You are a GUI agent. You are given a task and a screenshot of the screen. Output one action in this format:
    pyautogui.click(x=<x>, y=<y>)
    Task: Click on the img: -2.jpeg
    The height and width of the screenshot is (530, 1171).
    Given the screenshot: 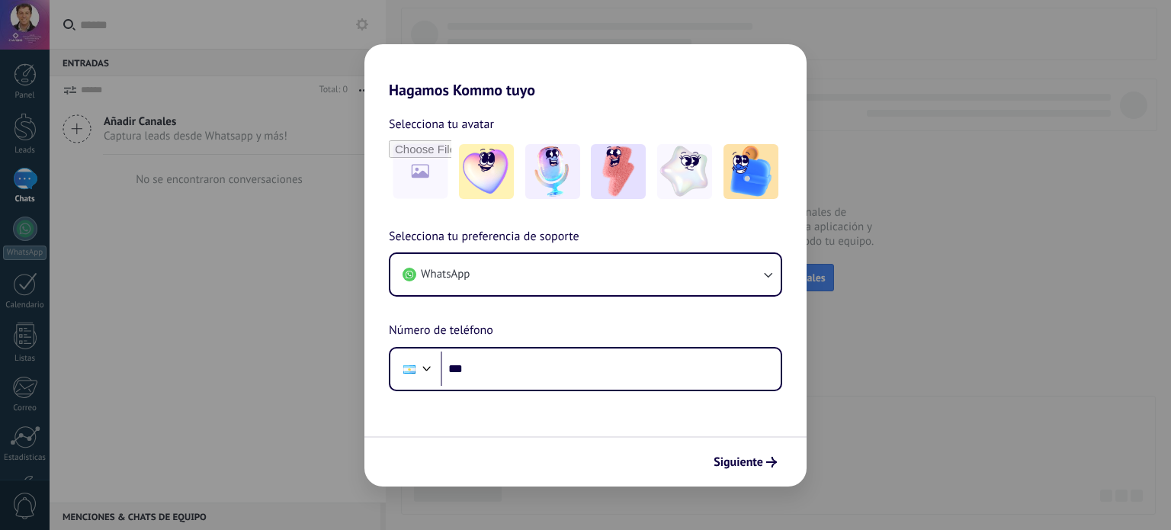 What is the action you would take?
    pyautogui.click(x=553, y=171)
    